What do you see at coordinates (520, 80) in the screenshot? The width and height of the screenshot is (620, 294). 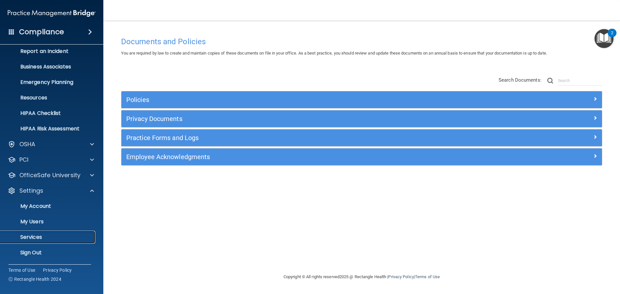 I see `span: Search Documents:` at bounding box center [520, 80].